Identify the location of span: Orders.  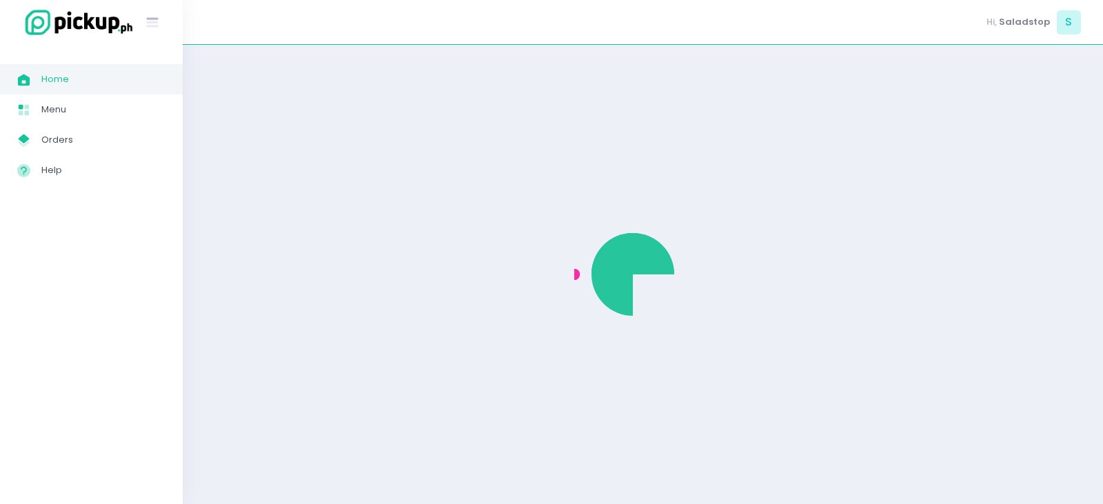
(103, 140).